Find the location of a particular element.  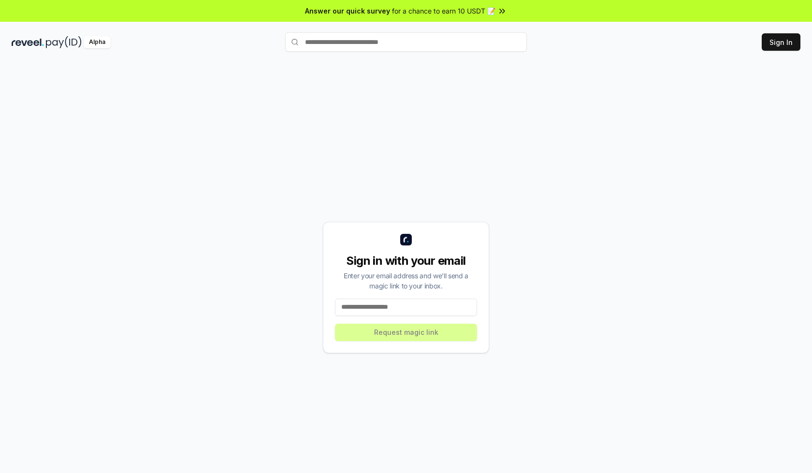

img: logo_small is located at coordinates (406, 240).